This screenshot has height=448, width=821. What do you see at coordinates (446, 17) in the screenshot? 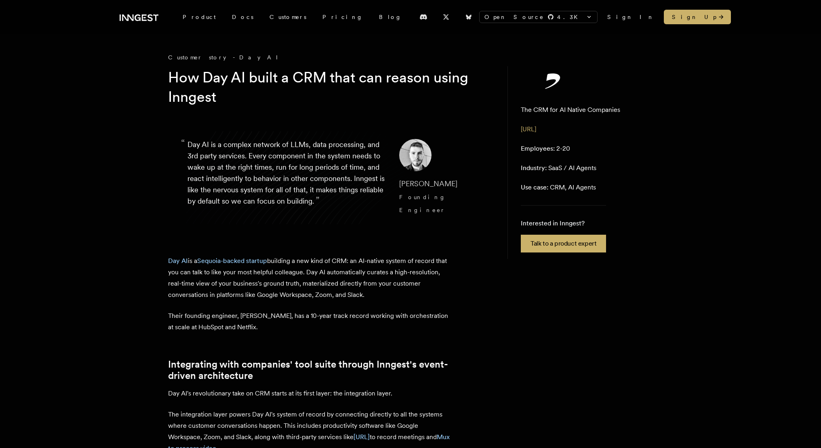
I see `a: X` at bounding box center [446, 17].